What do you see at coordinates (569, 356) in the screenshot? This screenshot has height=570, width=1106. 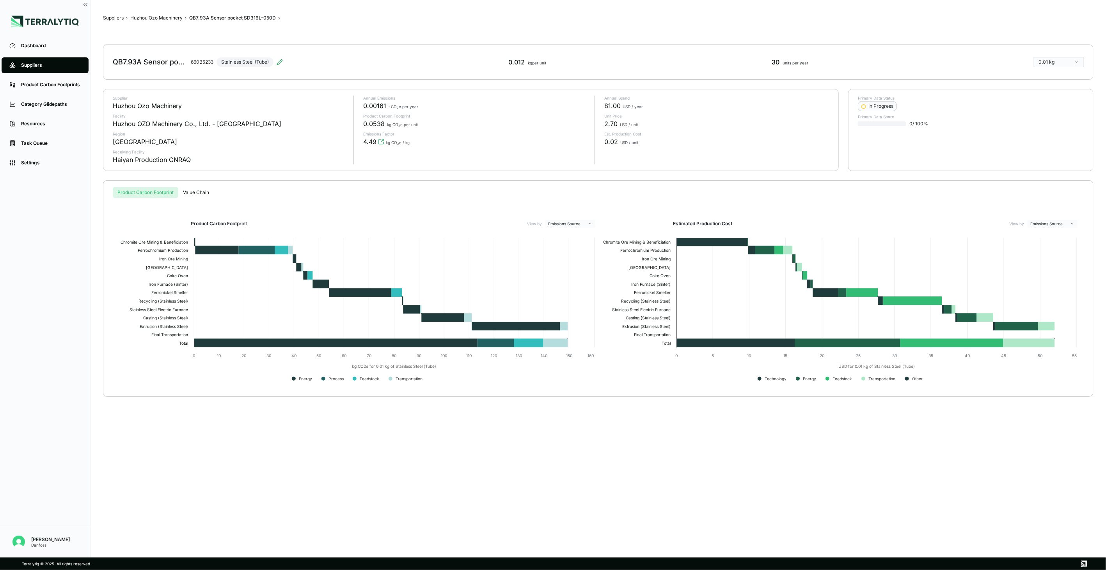 I see `text: 150` at bounding box center [569, 356].